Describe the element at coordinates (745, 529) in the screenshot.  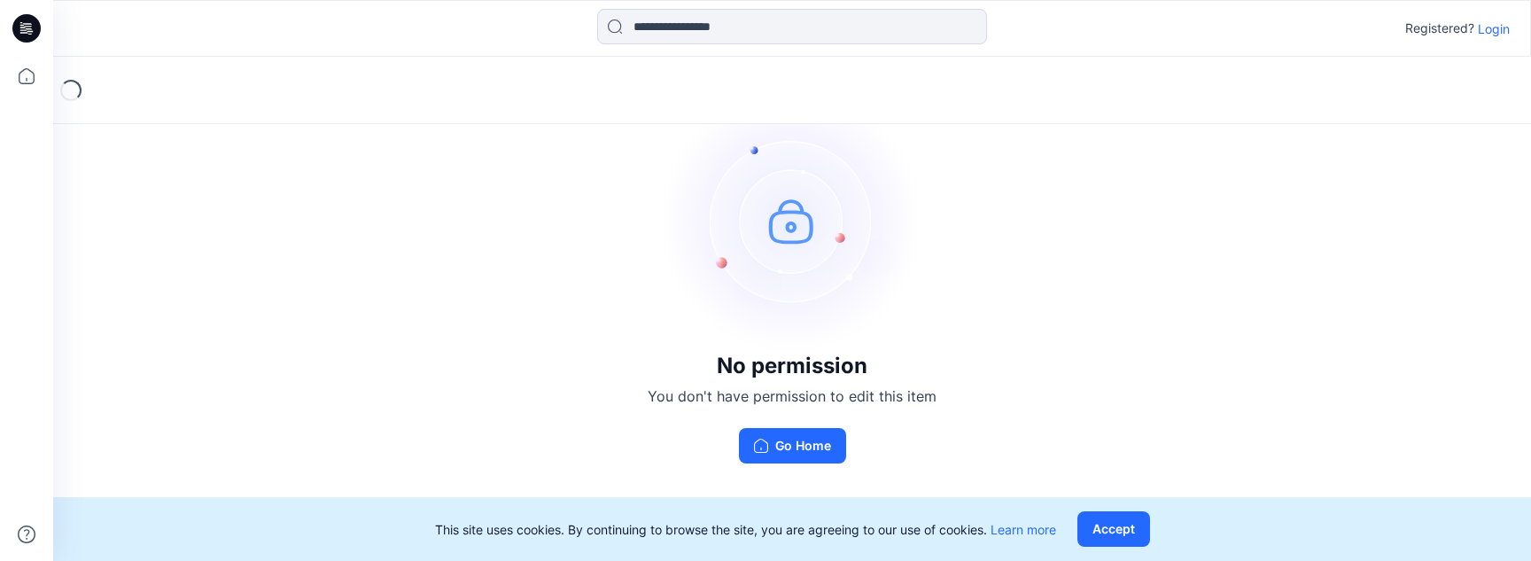
I see `p: This site uses cookies. By continuing to browse the site, you are agreeing to our use of cookies.` at that location.